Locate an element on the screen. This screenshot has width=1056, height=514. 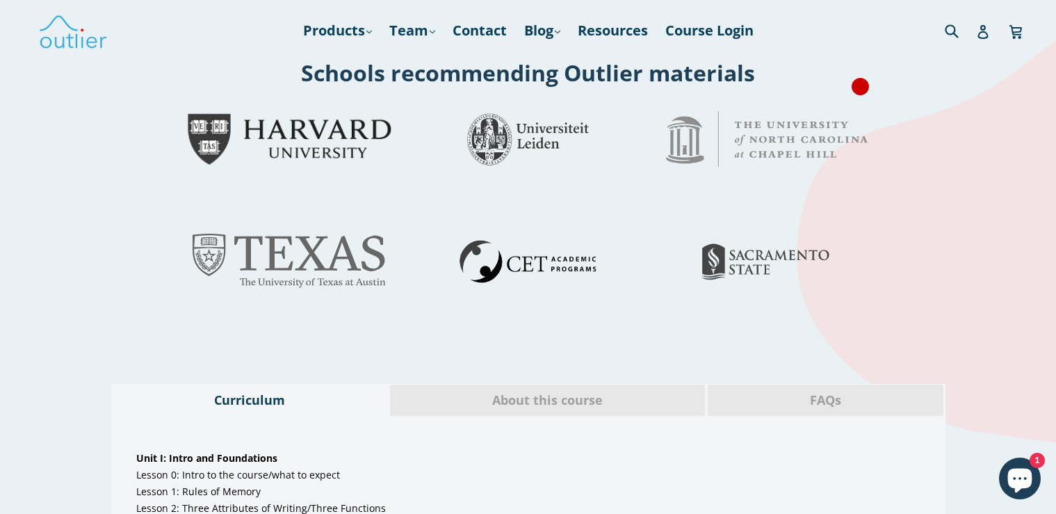
a: Blog is located at coordinates (542, 31).